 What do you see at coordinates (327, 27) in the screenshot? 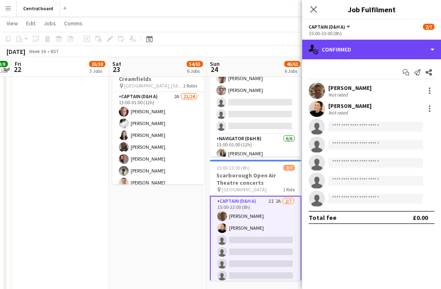
I see `span: Captain (D&H A)` at bounding box center [327, 27].